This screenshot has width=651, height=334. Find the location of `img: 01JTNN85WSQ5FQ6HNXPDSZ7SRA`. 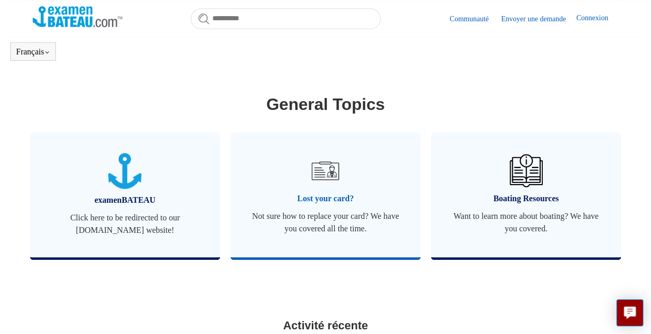

img: 01JTNN85WSQ5FQ6HNXPDSZ7SRA is located at coordinates (125, 170).